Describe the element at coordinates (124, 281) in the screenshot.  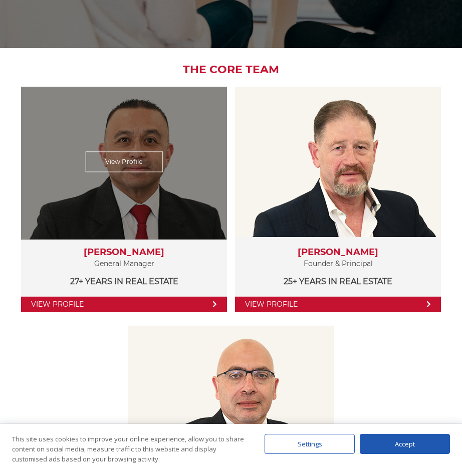
I see `p: 27+ years in Real Estate` at that location.